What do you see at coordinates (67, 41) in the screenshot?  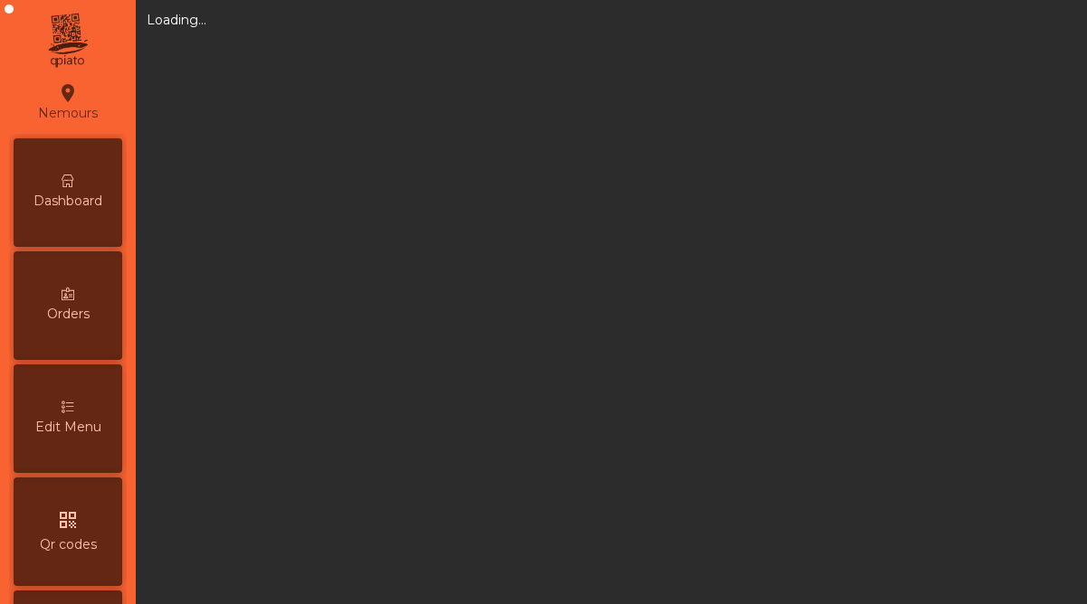 I see `img: qpiato` at bounding box center [67, 41].